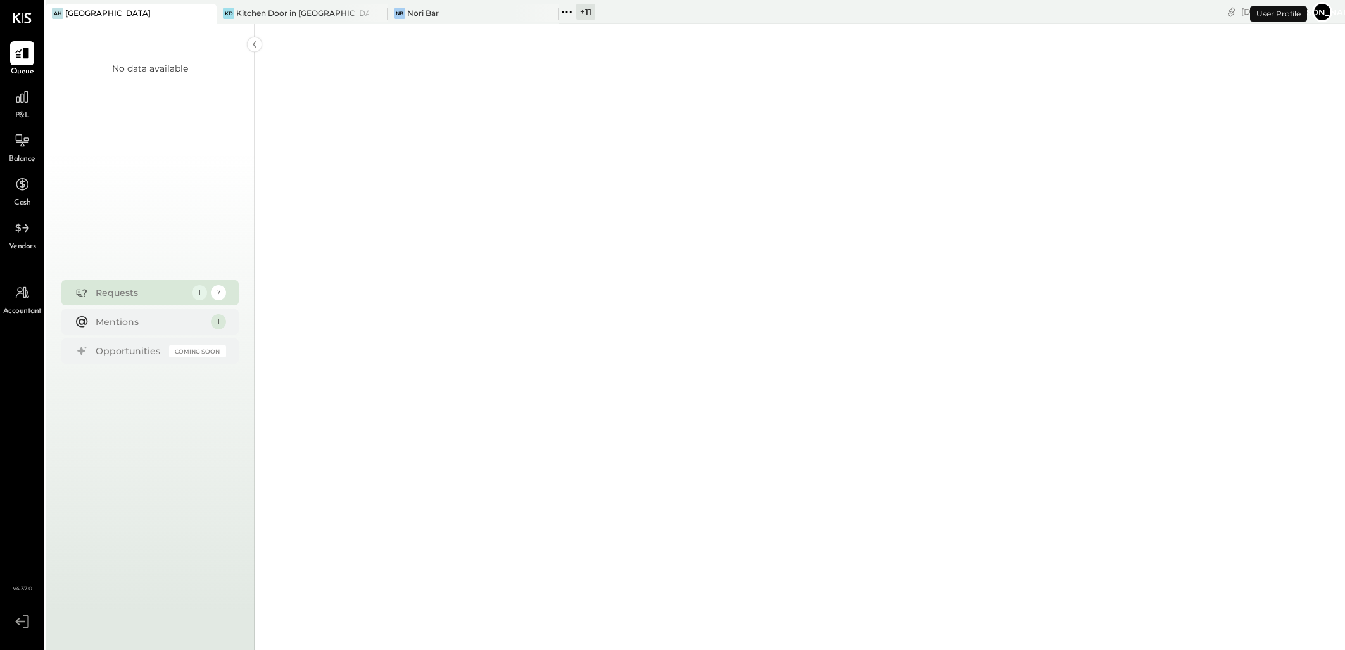  I want to click on span: Vendors, so click(22, 247).